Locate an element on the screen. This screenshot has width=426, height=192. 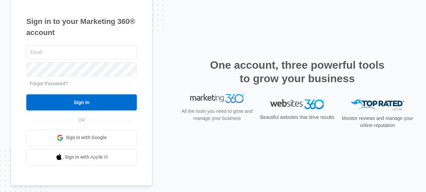
input: Email is located at coordinates (82, 52).